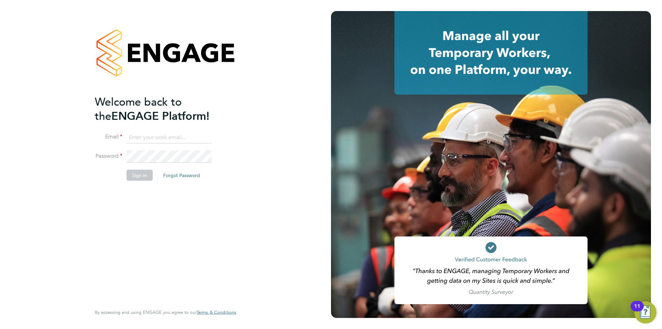  Describe the element at coordinates (216, 312) in the screenshot. I see `span: Terms & Conditions` at that location.